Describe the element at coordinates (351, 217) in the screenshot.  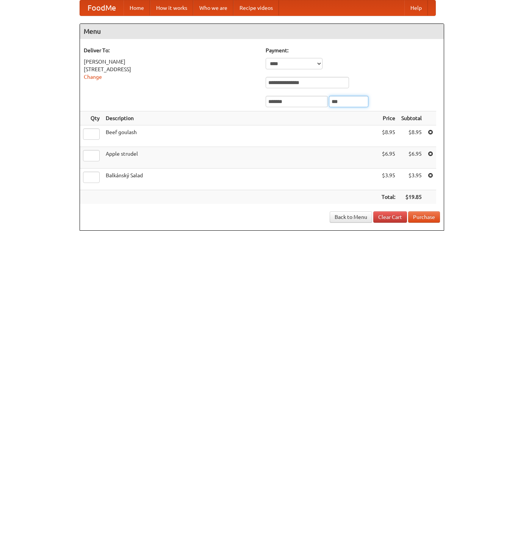
I see `a: Back to Menu` at that location.